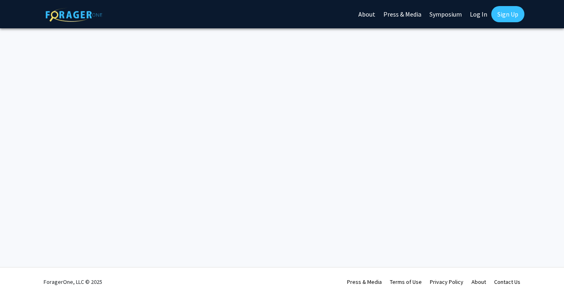  I want to click on div: ForagerOne, LLC © 2025, so click(73, 281).